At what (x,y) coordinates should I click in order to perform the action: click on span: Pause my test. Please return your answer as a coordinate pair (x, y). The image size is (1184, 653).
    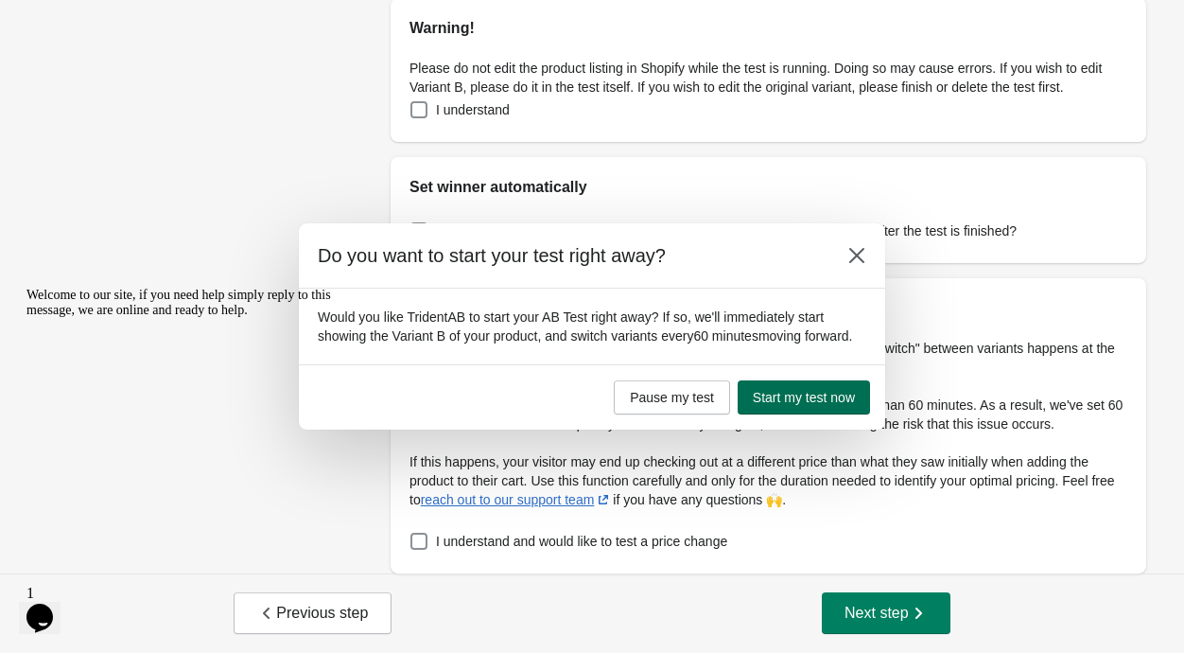
    Looking at the image, I should click on (672, 397).